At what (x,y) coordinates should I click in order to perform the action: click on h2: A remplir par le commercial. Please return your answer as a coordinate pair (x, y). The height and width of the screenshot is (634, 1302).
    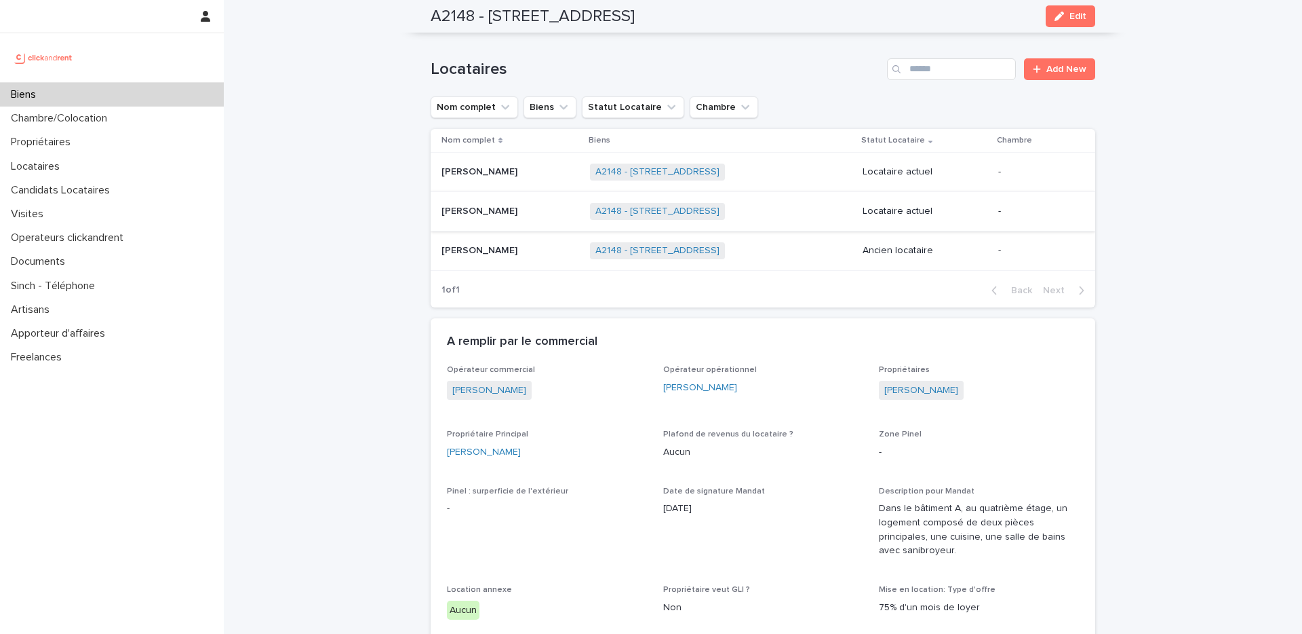
    Looking at the image, I should click on (522, 342).